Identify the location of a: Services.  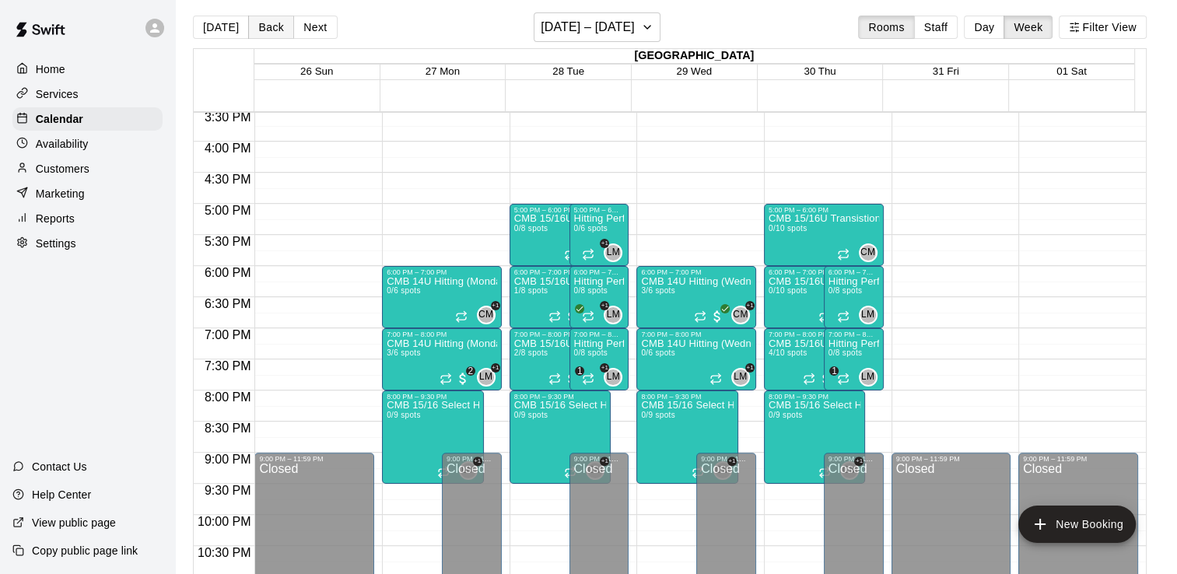
(87, 94).